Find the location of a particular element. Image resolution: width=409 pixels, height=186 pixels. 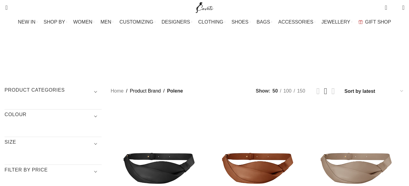

a: Site logo is located at coordinates (204, 7).